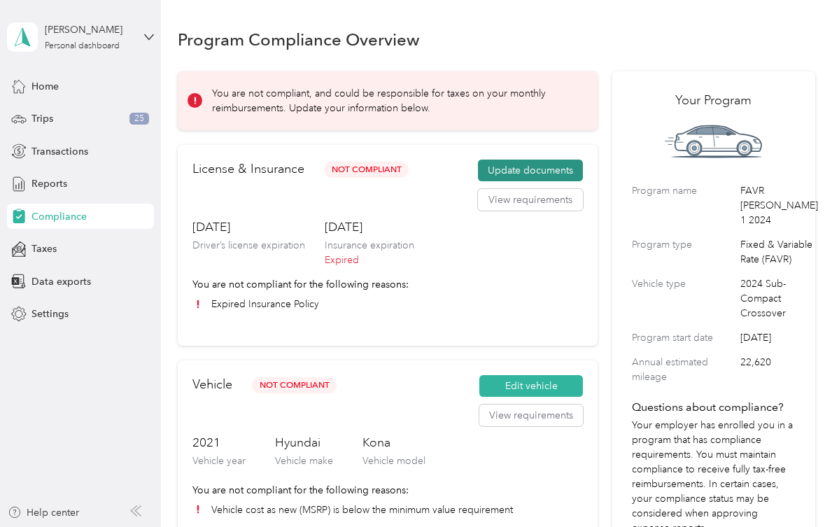 The width and height of the screenshot is (839, 527). Describe the element at coordinates (394, 442) in the screenshot. I see `h3: Kona` at that location.